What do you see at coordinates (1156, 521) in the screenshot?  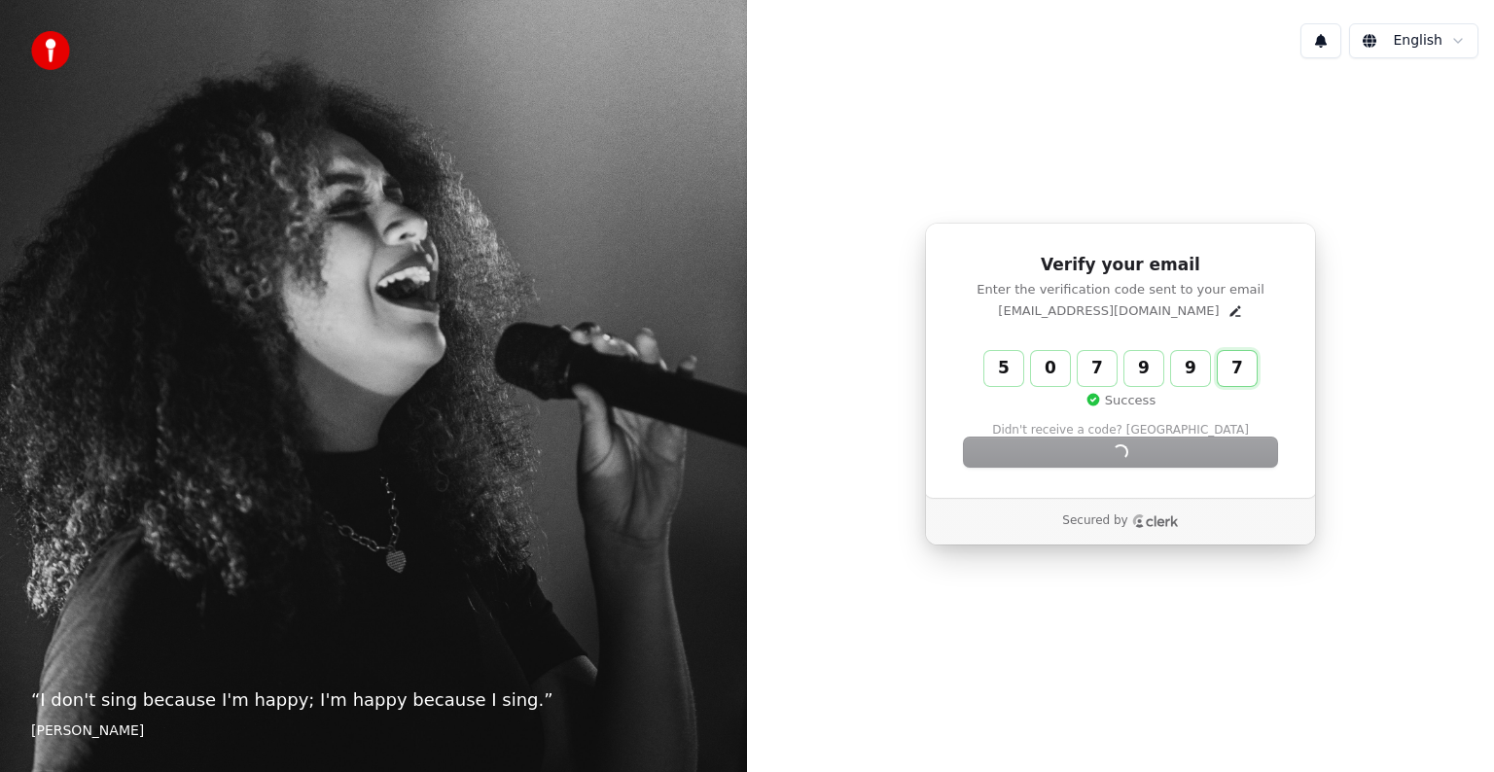 I see `a: Clerk logo` at bounding box center [1156, 521].